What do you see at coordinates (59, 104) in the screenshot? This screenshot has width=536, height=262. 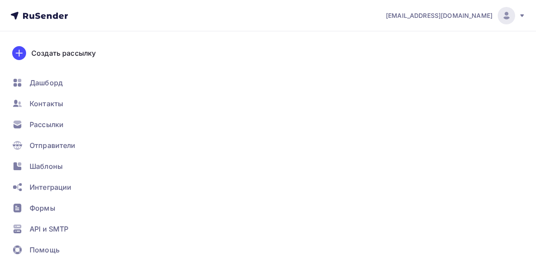 I see `a: Контакты` at bounding box center [59, 104].